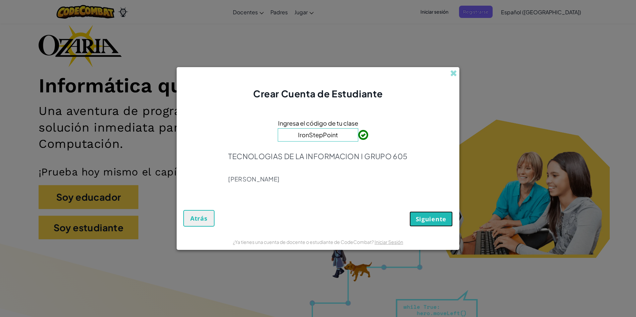 The height and width of the screenshot is (317, 636). What do you see at coordinates (318, 93) in the screenshot?
I see `span: Crear Cuenta de Estudiante` at bounding box center [318, 93].